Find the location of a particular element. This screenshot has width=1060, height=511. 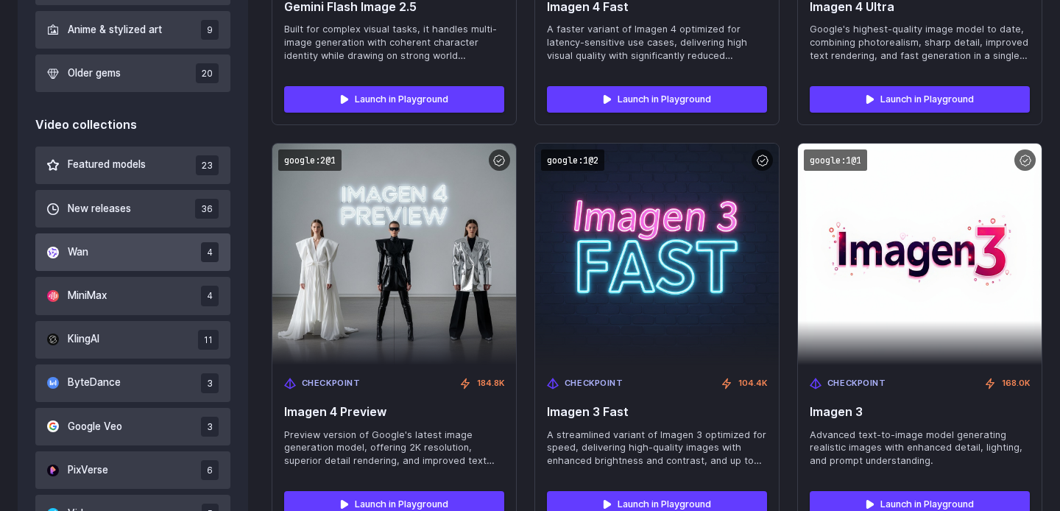

span: MiniMax is located at coordinates (87, 296).